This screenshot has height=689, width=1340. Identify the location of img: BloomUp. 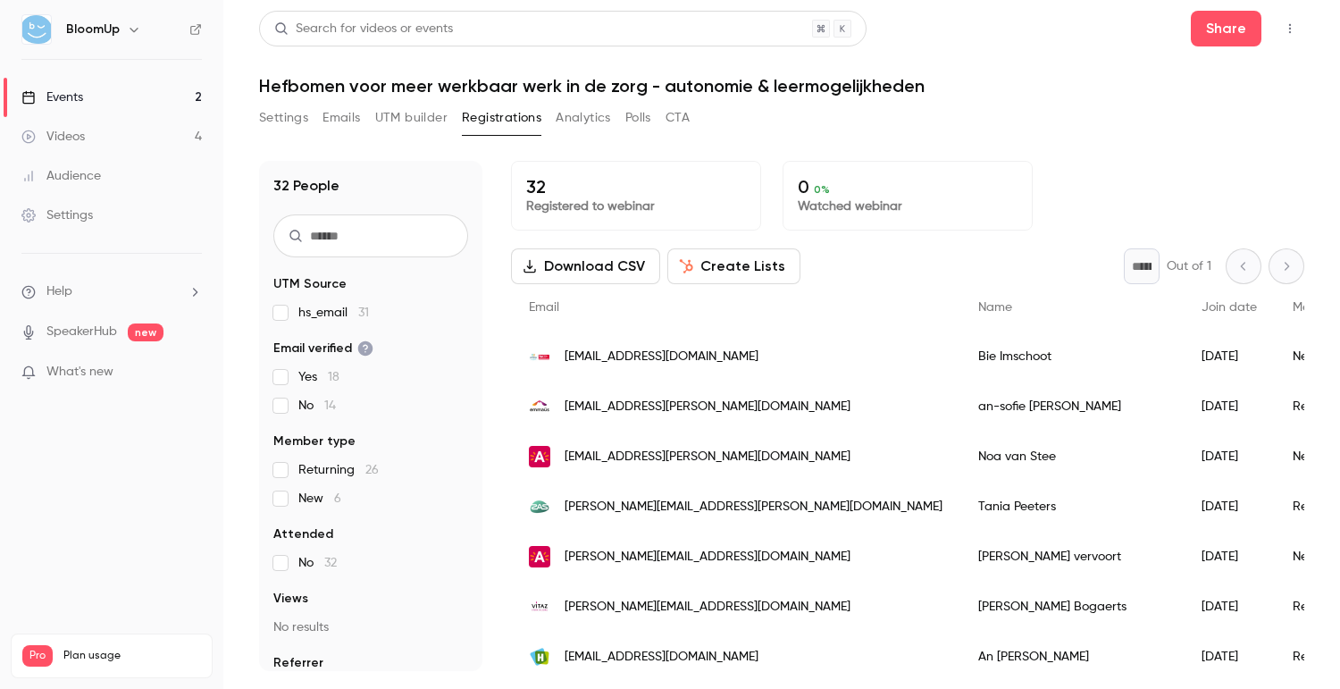
(37, 29).